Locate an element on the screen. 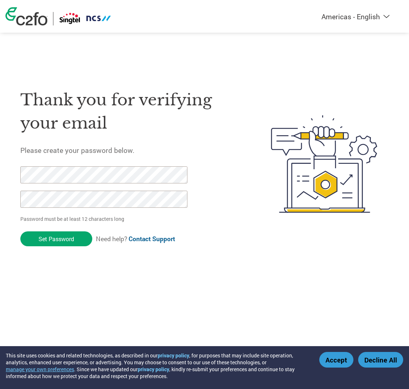 The image size is (409, 389). img: Singtel is located at coordinates (85, 19).